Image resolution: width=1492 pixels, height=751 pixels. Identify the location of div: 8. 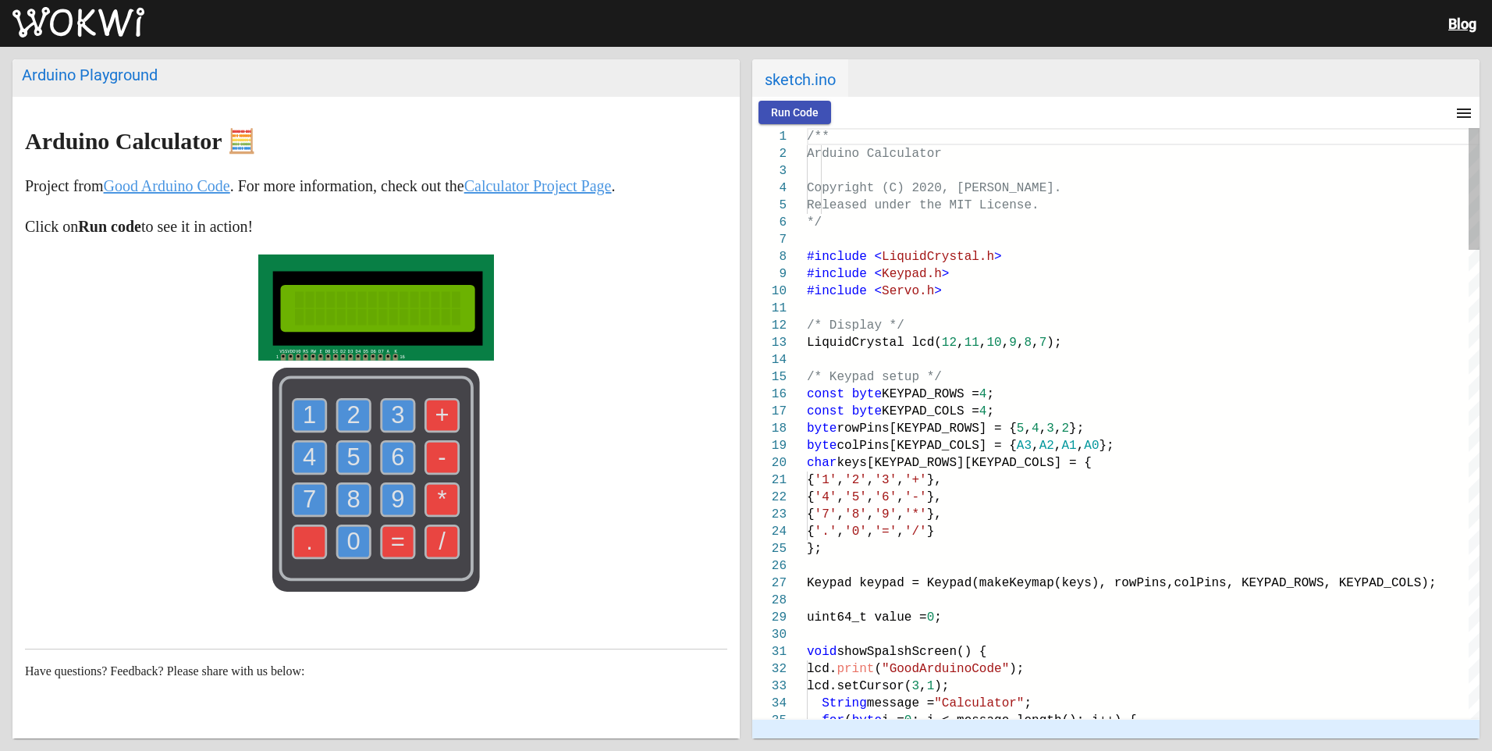
(769, 257).